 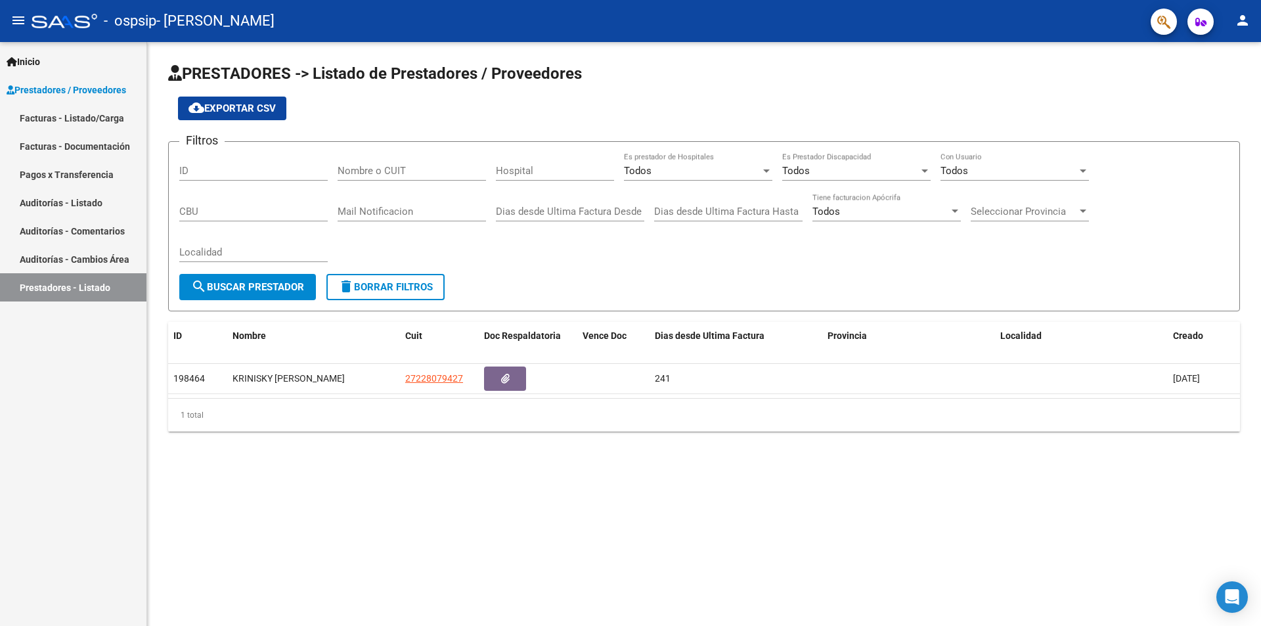 I want to click on span: Prestadores / Proveedores, so click(x=66, y=90).